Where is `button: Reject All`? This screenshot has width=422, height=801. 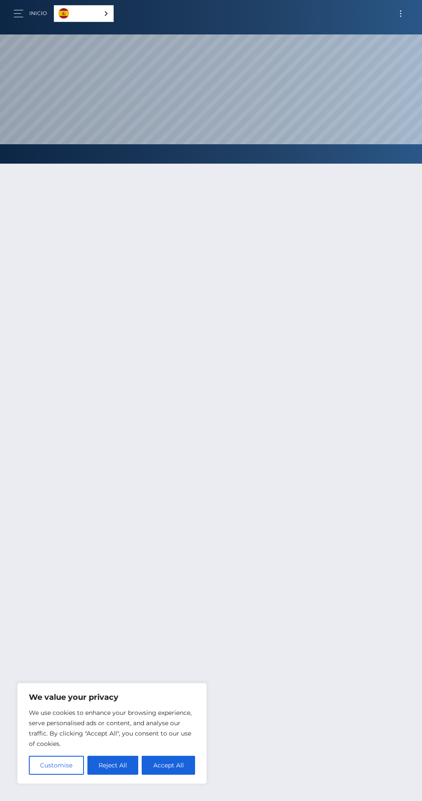
button: Reject All is located at coordinates (113, 766).